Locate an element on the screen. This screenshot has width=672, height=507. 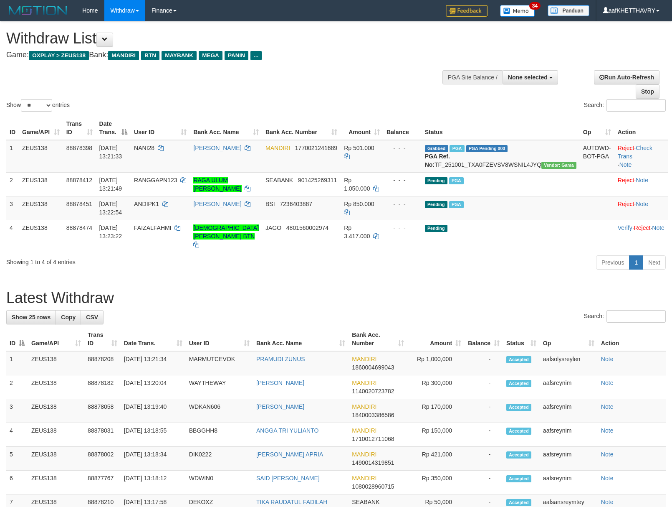
label: Show entries is located at coordinates (38, 105).